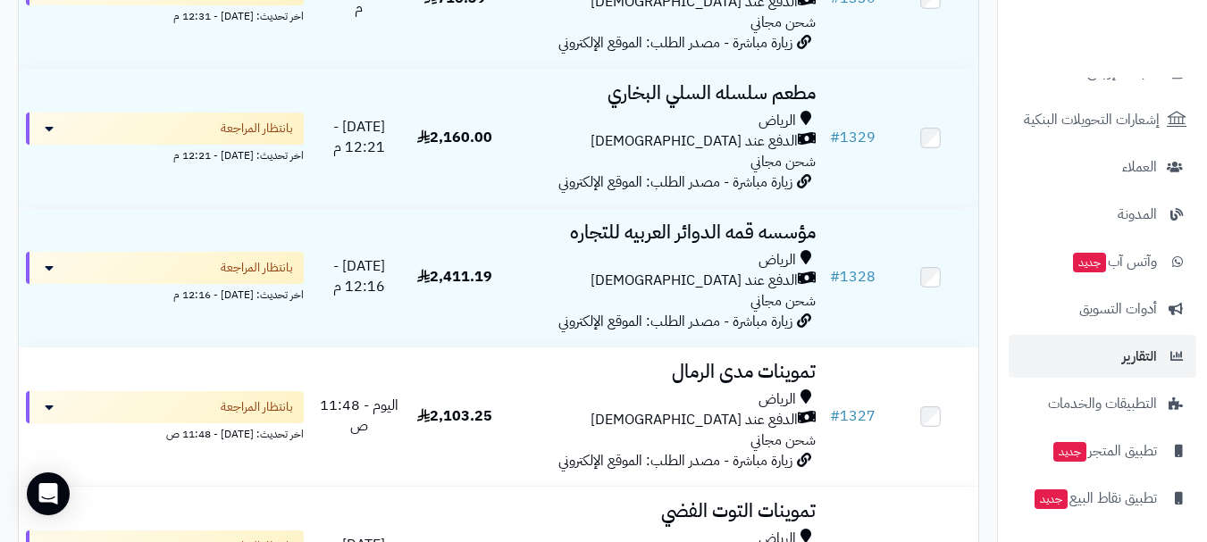 The width and height of the screenshot is (1207, 542). I want to click on span: المدونة, so click(1137, 214).